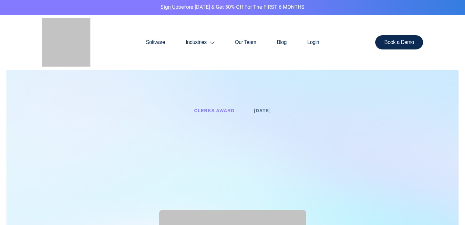 The width and height of the screenshot is (465, 225). What do you see at coordinates (313, 42) in the screenshot?
I see `a: Login` at bounding box center [313, 42].